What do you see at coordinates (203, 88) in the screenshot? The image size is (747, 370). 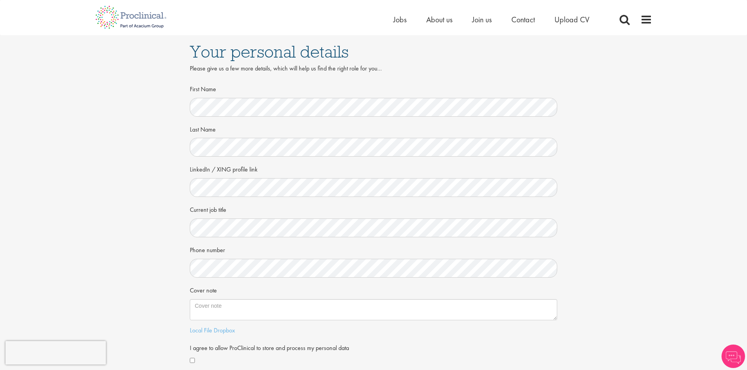 I see `label: First Name` at bounding box center [203, 88].